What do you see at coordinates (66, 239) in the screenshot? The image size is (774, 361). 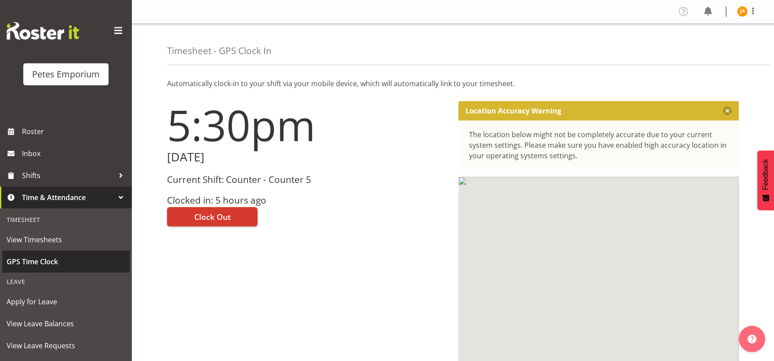 I see `a: View Timesheets` at bounding box center [66, 239].